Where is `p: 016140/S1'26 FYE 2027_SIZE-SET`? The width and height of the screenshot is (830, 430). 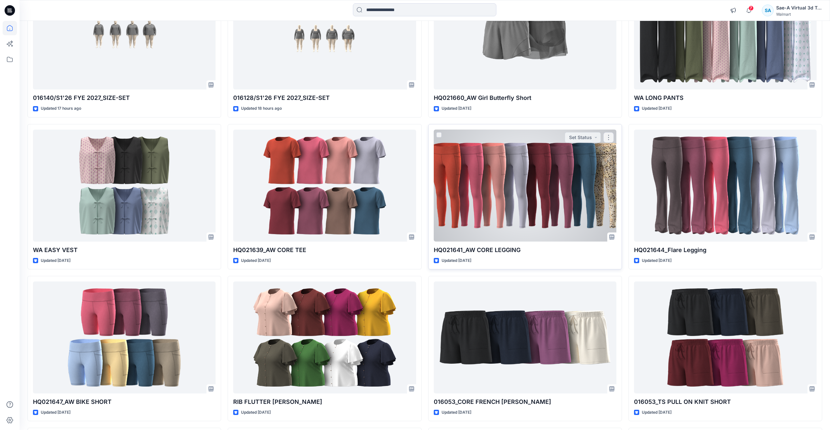
p: 016140/S1'26 FYE 2027_SIZE-SET is located at coordinates (124, 98).